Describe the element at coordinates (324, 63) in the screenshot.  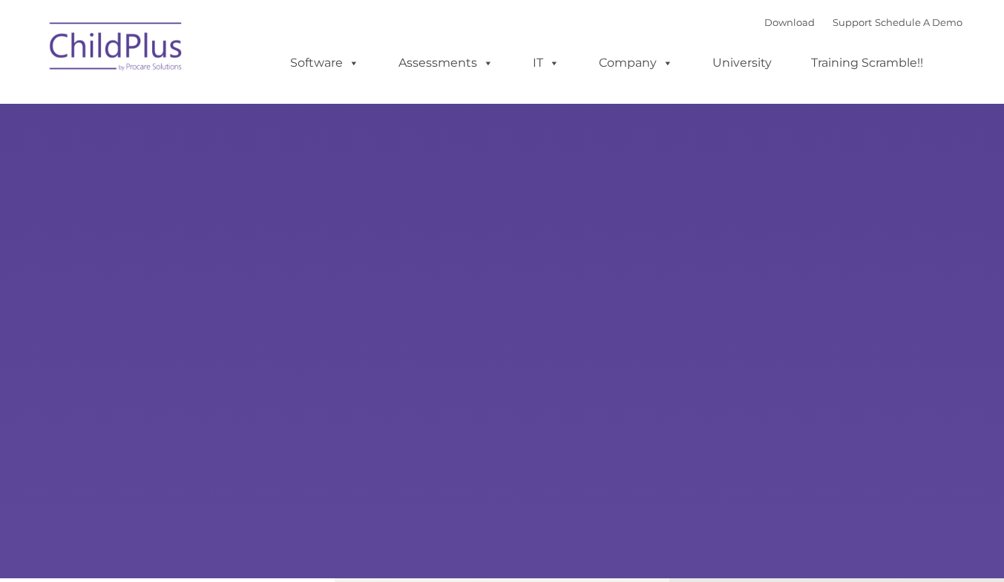
I see `a: Software` at that location.